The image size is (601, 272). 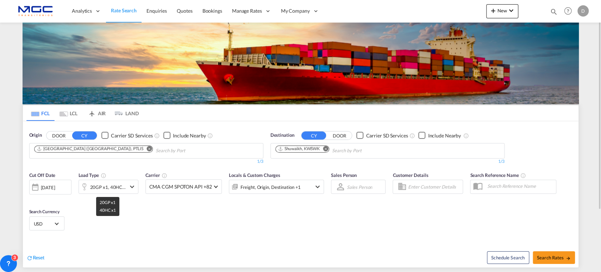 What do you see at coordinates (36, 258) in the screenshot?
I see `div: icon-refreshReset` at bounding box center [36, 258].